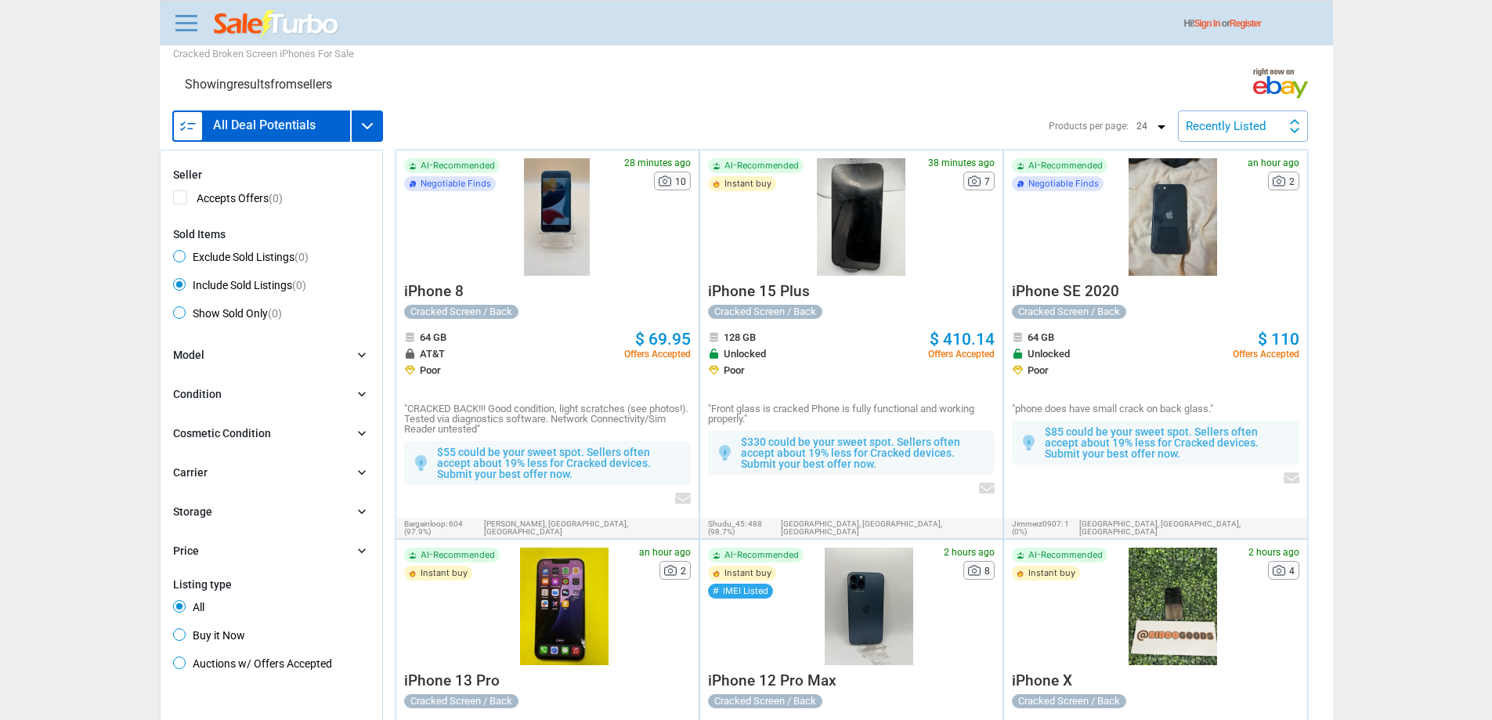  I want to click on div: Listing type, so click(271, 584).